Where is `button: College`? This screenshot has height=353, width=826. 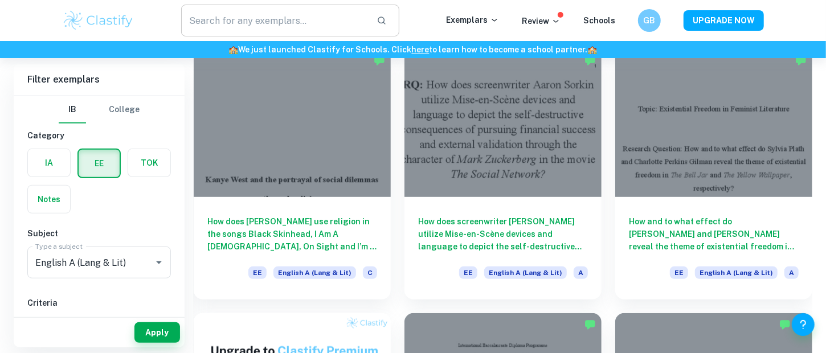 button: College is located at coordinates (124, 110).